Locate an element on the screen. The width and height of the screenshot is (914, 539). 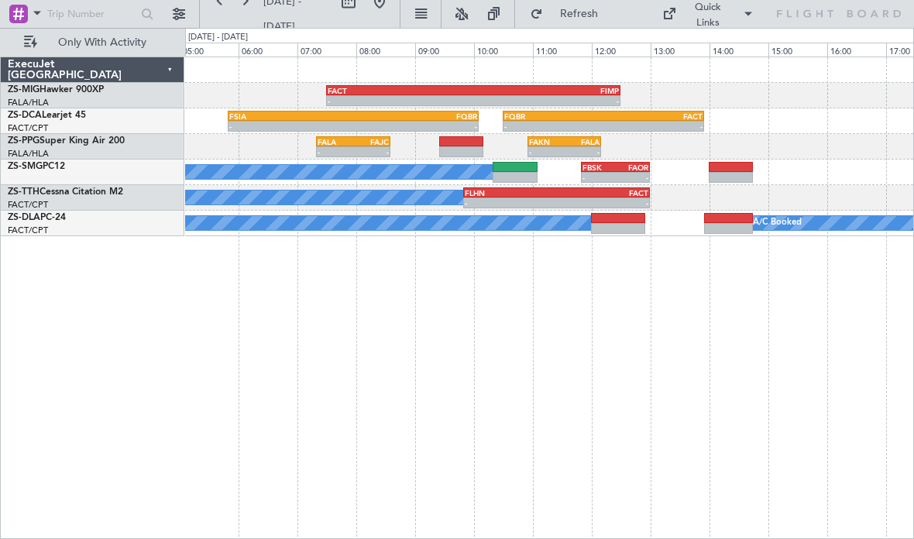
span: ZS-DCA is located at coordinates (25, 115).